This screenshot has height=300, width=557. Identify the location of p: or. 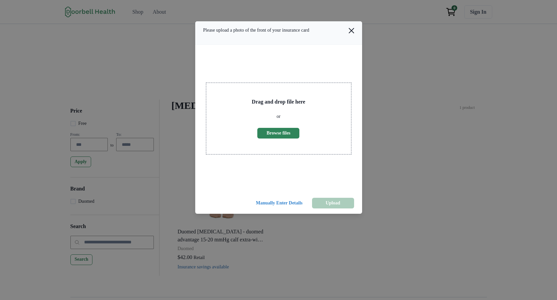
(278, 116).